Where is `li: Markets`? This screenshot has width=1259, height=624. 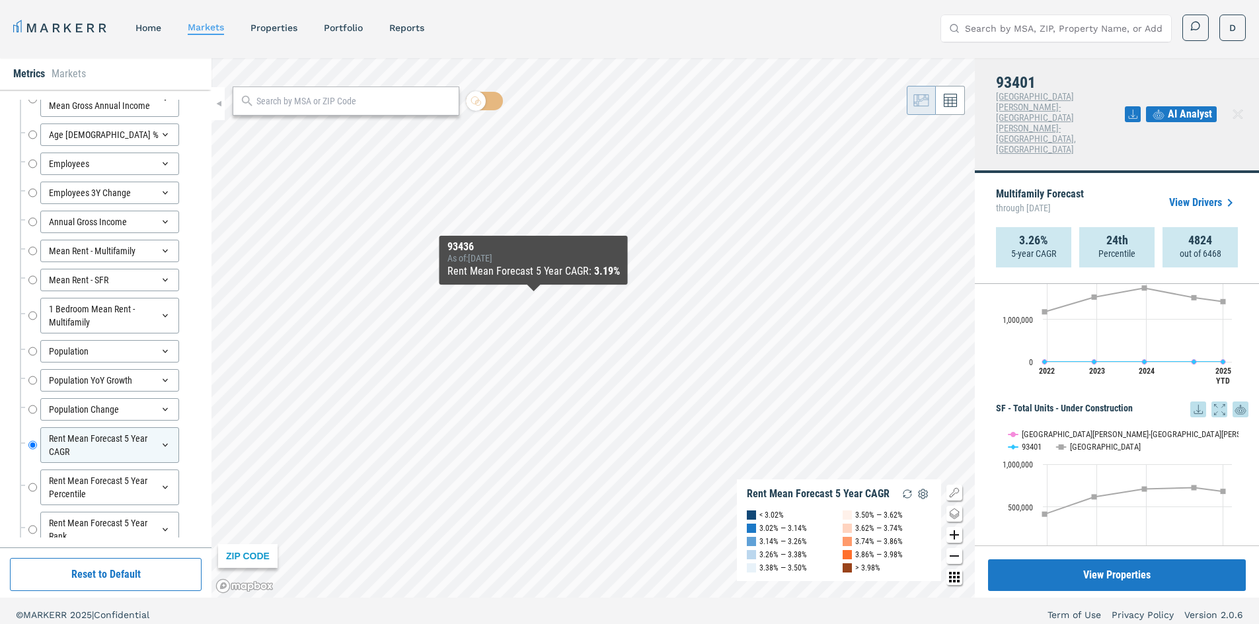 li: Markets is located at coordinates (69, 74).